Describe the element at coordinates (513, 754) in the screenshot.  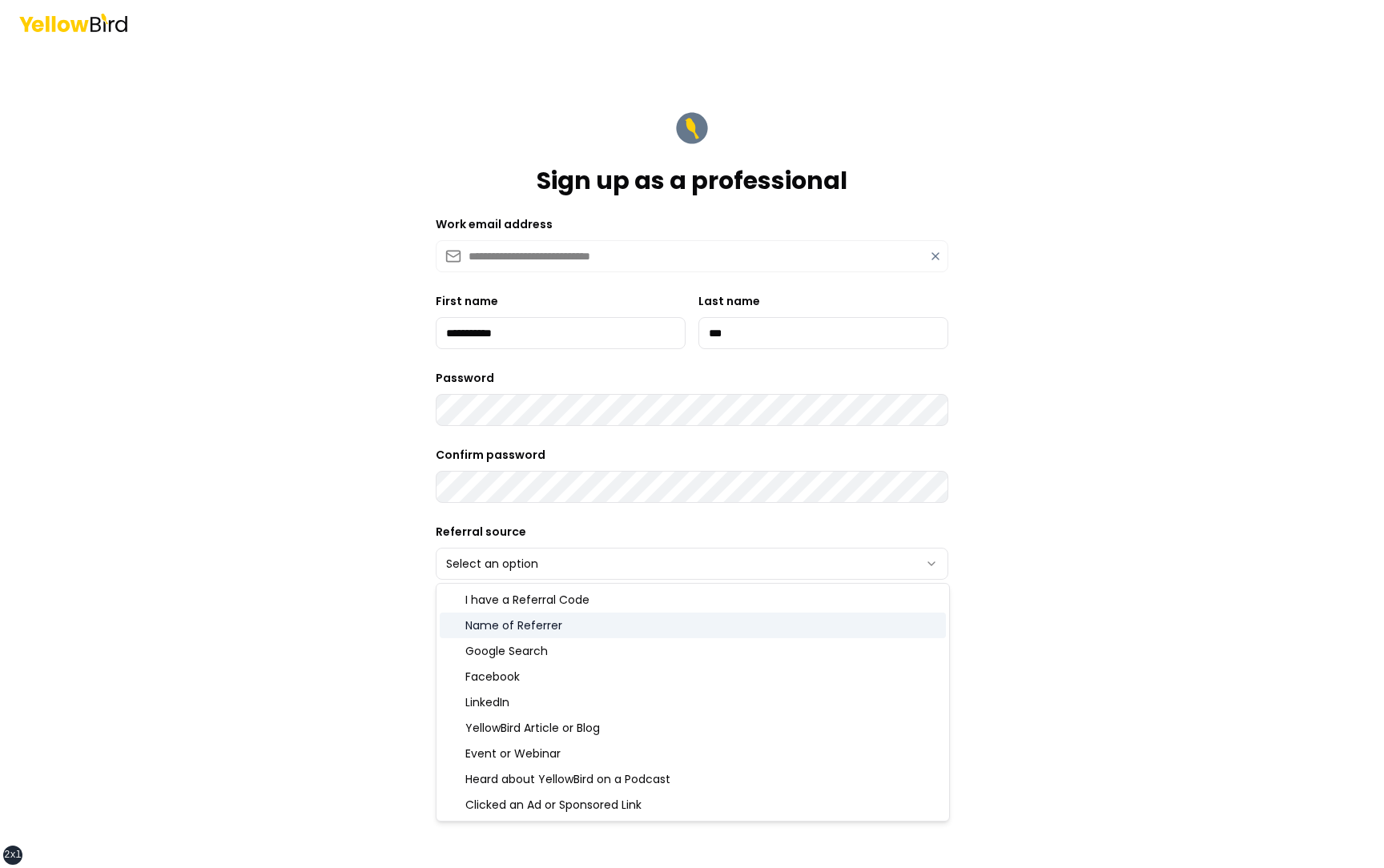
I see `span: Event or Webinar` at that location.